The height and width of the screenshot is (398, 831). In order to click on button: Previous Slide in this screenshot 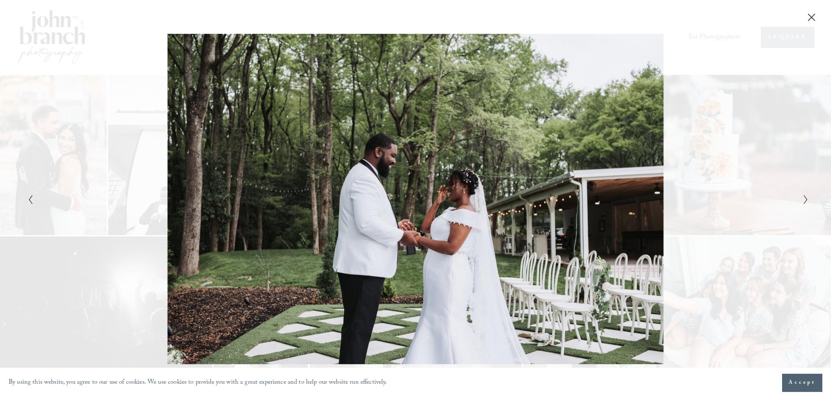, I will do `click(28, 199)`.